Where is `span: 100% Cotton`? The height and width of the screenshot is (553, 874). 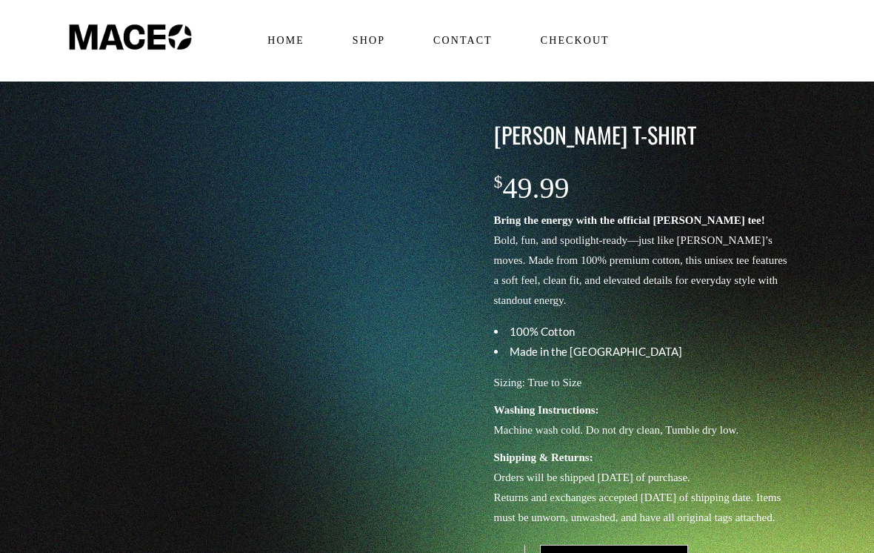 span: 100% Cotton is located at coordinates (542, 331).